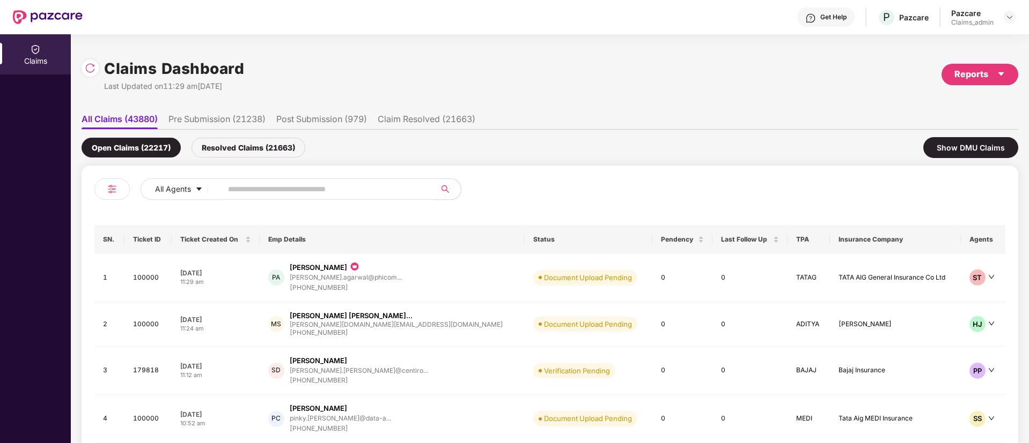  I want to click on div: Get Help, so click(833, 17).